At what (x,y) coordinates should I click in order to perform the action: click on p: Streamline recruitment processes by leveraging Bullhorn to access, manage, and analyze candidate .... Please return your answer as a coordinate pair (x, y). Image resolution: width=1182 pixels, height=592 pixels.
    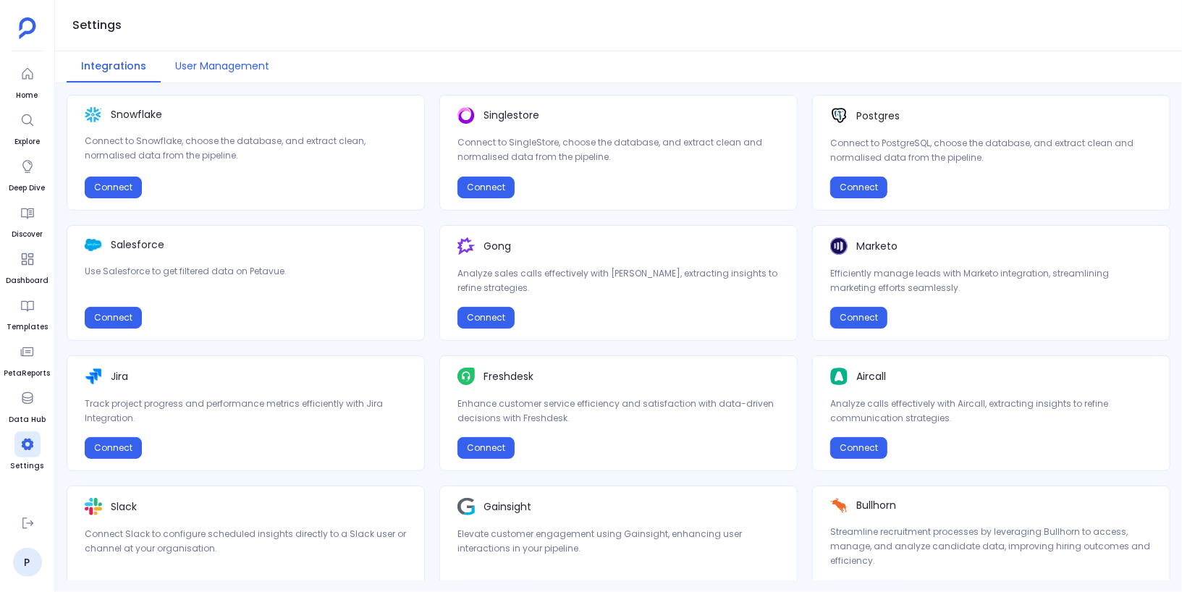
    Looking at the image, I should click on (991, 546).